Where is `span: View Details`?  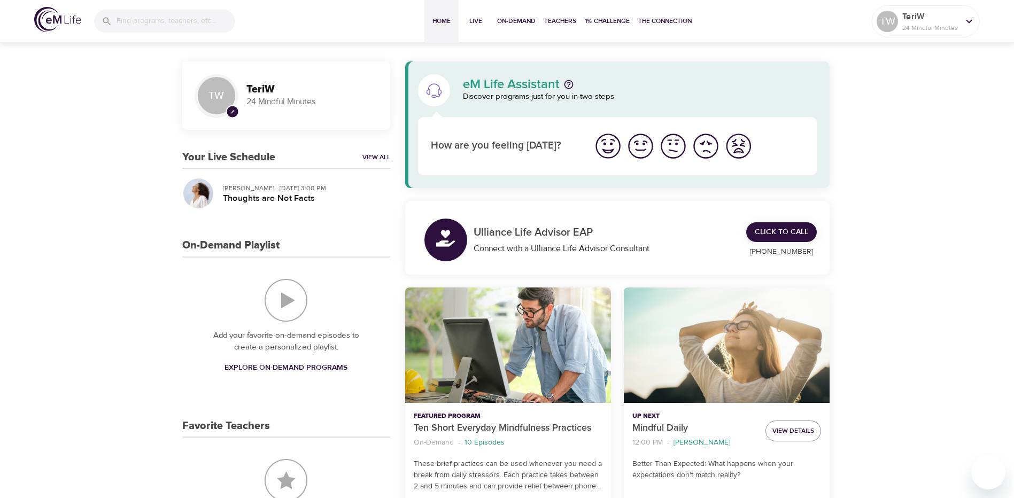 span: View Details is located at coordinates (794, 431).